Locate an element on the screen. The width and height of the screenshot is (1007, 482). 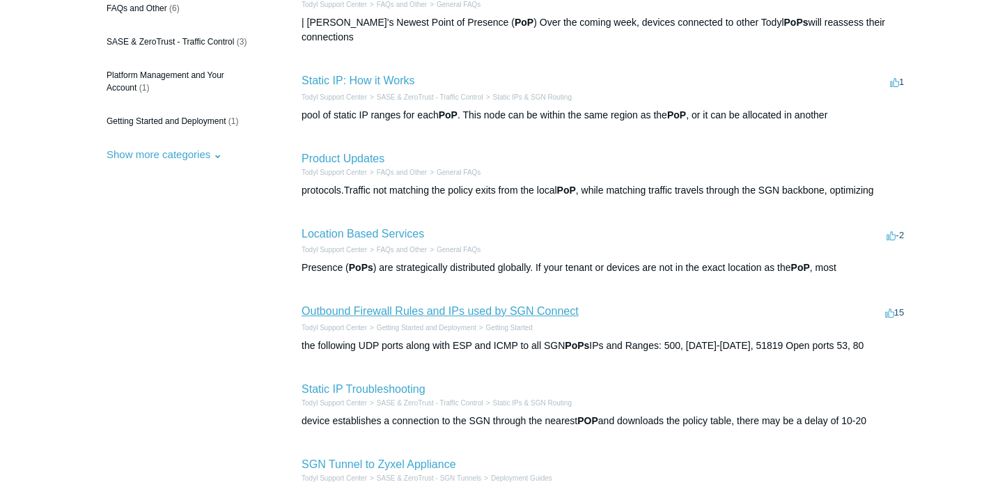
div: Presence ( ) are strategically distributed globally. If your tenant or devices are not in the exa... is located at coordinates (605, 267).